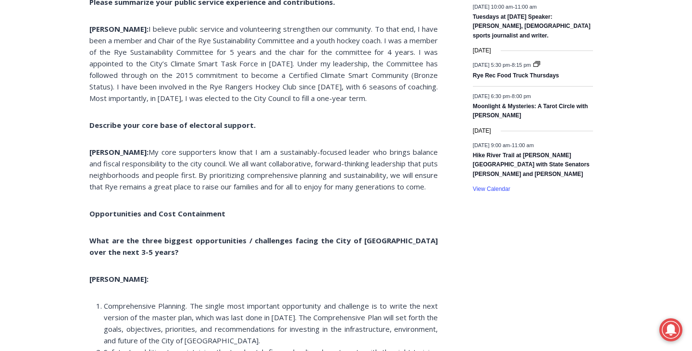 This screenshot has width=692, height=351. I want to click on span: Comprehensive Planning. The single most important opportunity and challenge is to write the next ..., so click(271, 323).